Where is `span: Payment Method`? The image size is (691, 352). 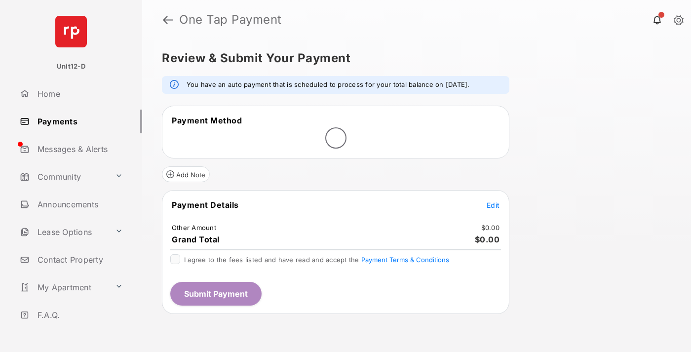
span: Payment Method is located at coordinates (207, 120).